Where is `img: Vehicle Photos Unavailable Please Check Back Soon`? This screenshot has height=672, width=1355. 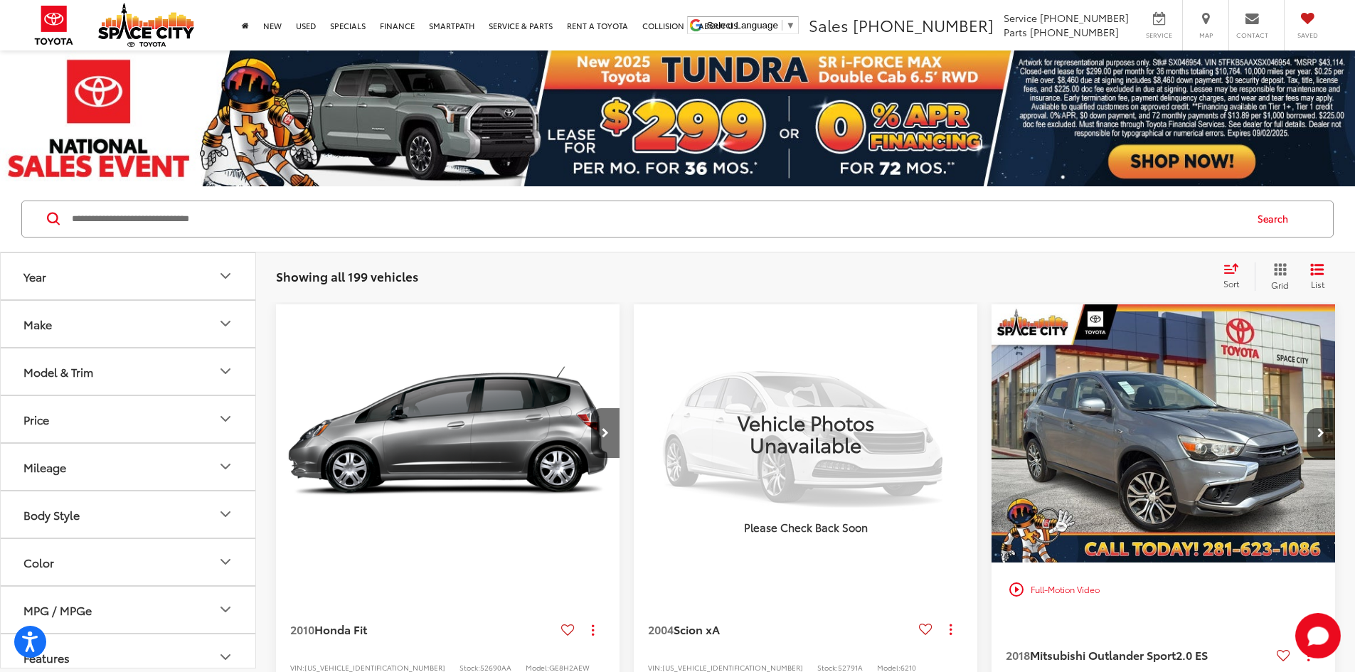 img: Vehicle Photos Unavailable Please Check Back Soon is located at coordinates (805, 433).